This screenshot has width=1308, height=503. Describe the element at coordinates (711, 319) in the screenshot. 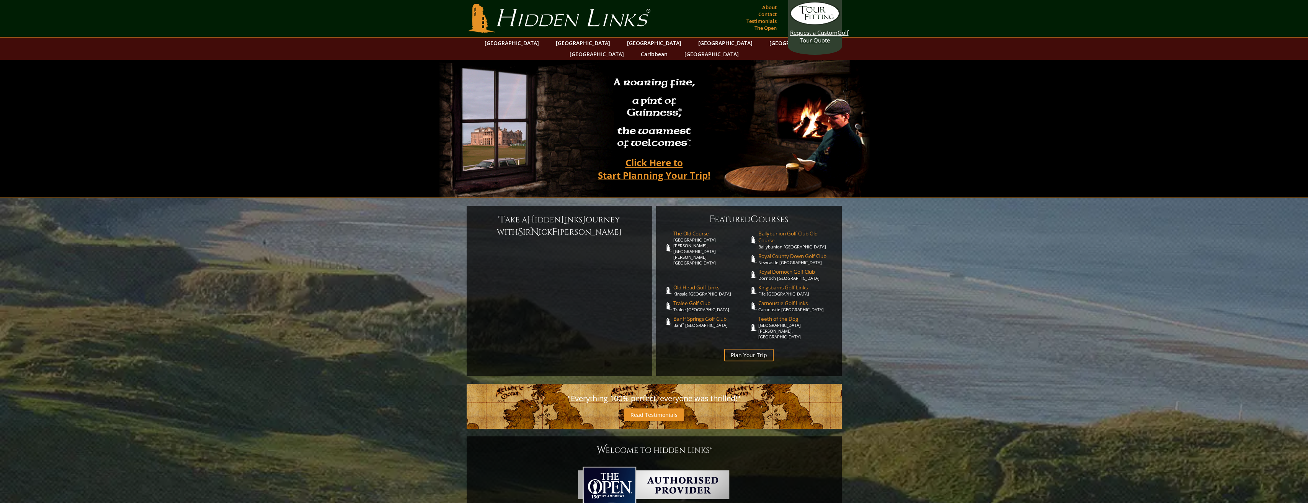

I see `span: Banff Springs Golf Club` at that location.